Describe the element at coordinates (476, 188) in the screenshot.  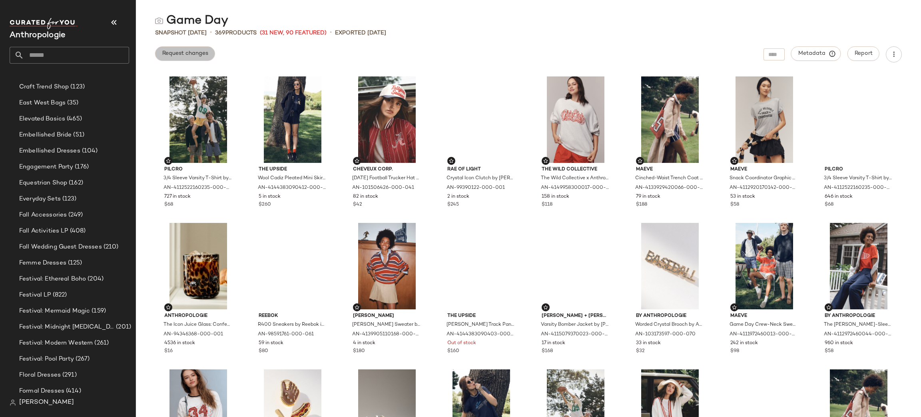
I see `span: AN-99390122-000-001` at that location.